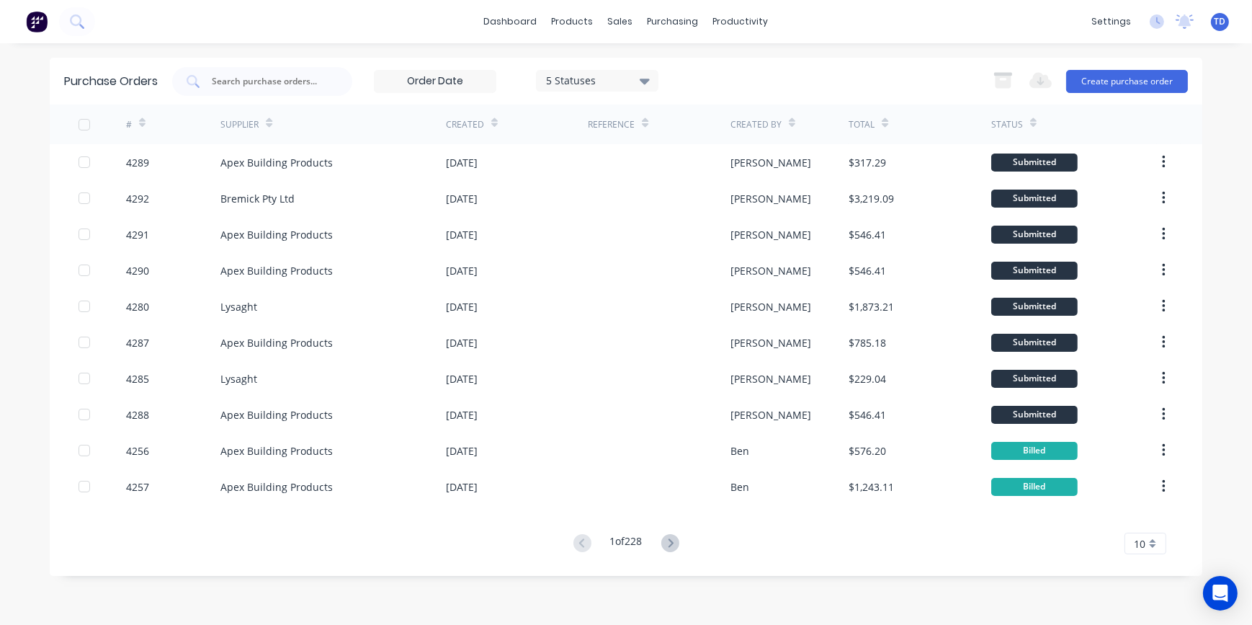 This screenshot has height=625, width=1252. I want to click on div: Reference, so click(611, 125).